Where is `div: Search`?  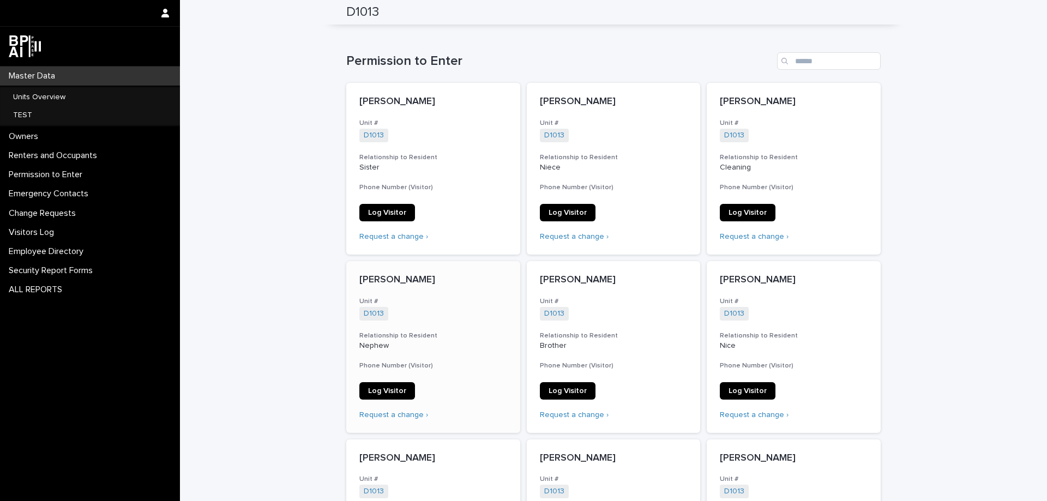
div: Search is located at coordinates (829, 61).